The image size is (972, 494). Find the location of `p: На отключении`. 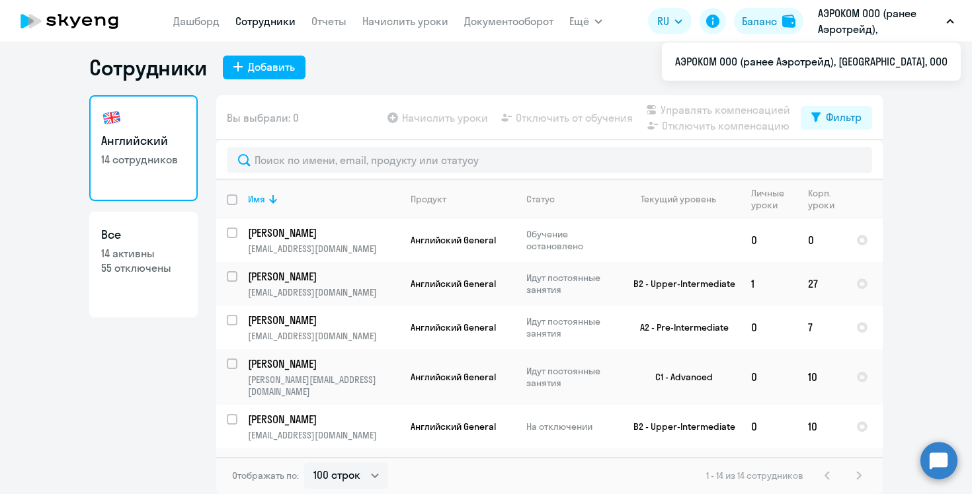

p: На отключении is located at coordinates (571, 426).